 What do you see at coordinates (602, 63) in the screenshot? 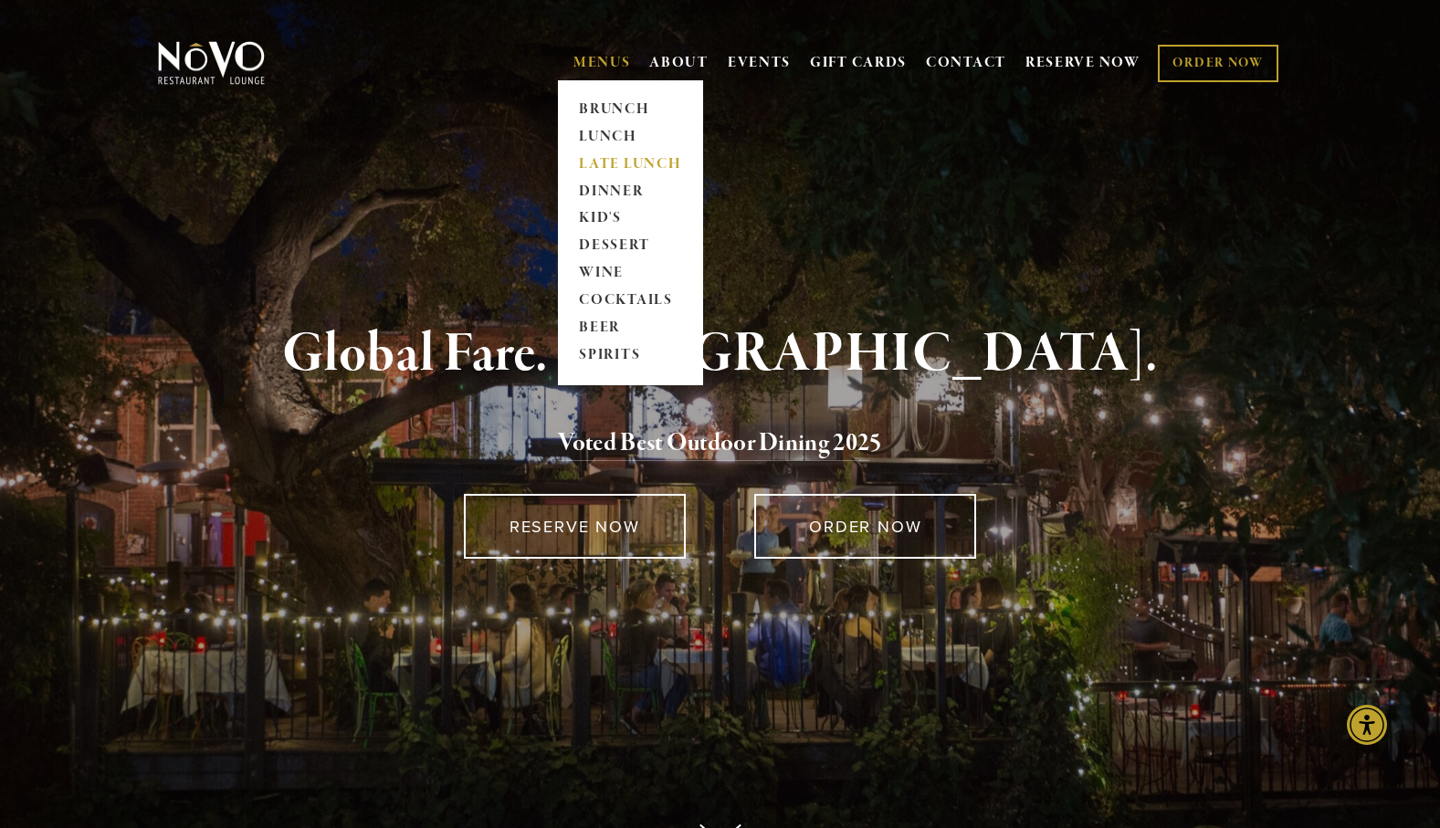
I see `a: MENUS` at bounding box center [602, 63].